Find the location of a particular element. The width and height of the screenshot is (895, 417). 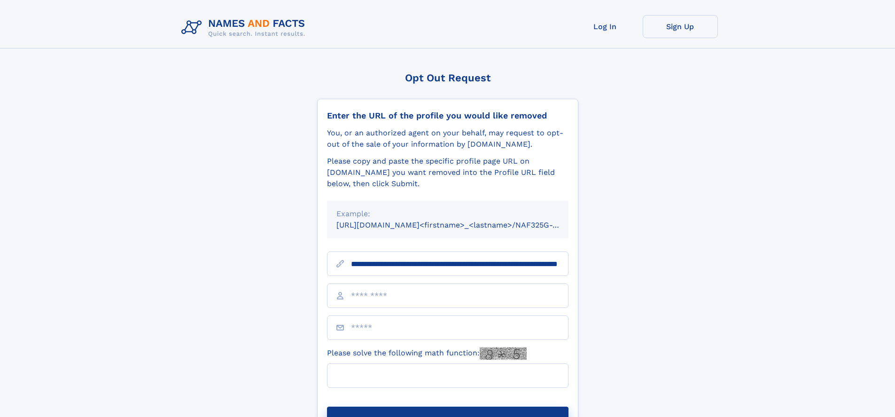

img: Logo Names and Facts is located at coordinates (245, 28).